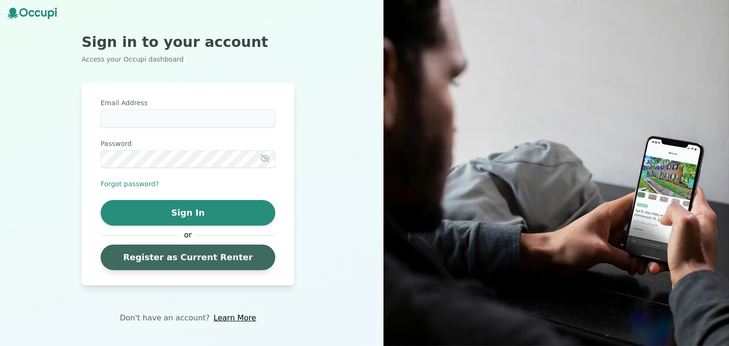  Describe the element at coordinates (234, 318) in the screenshot. I see `a: Learn More` at that location.